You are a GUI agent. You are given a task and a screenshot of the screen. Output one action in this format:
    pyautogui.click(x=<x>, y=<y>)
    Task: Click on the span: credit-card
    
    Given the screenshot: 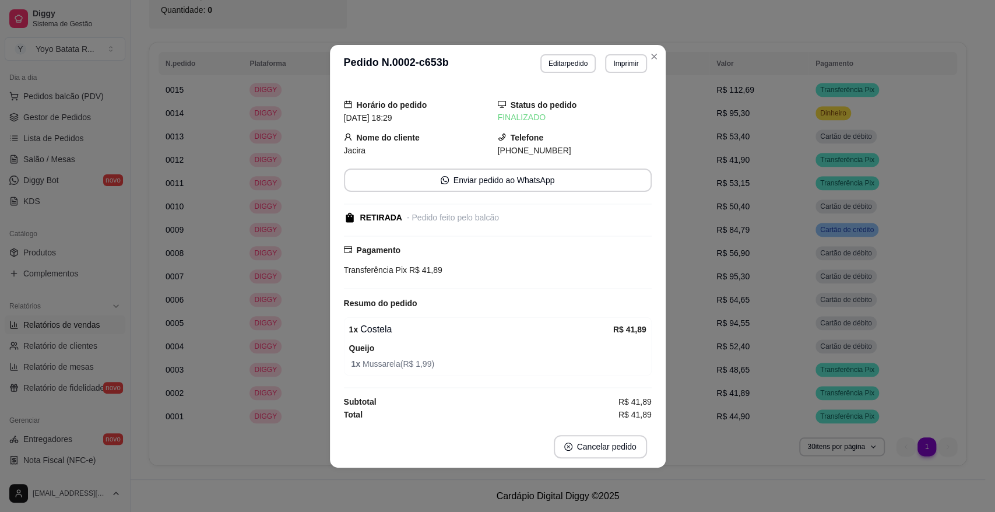 What is the action you would take?
    pyautogui.click(x=348, y=250)
    